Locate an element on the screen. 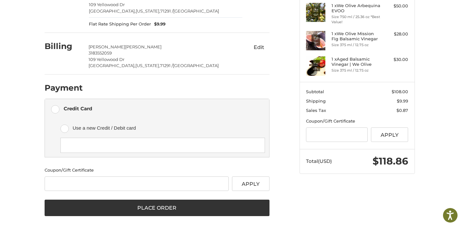 Image resolution: width=464 pixels, height=229 pixels. button: Place Order is located at coordinates (157, 208).